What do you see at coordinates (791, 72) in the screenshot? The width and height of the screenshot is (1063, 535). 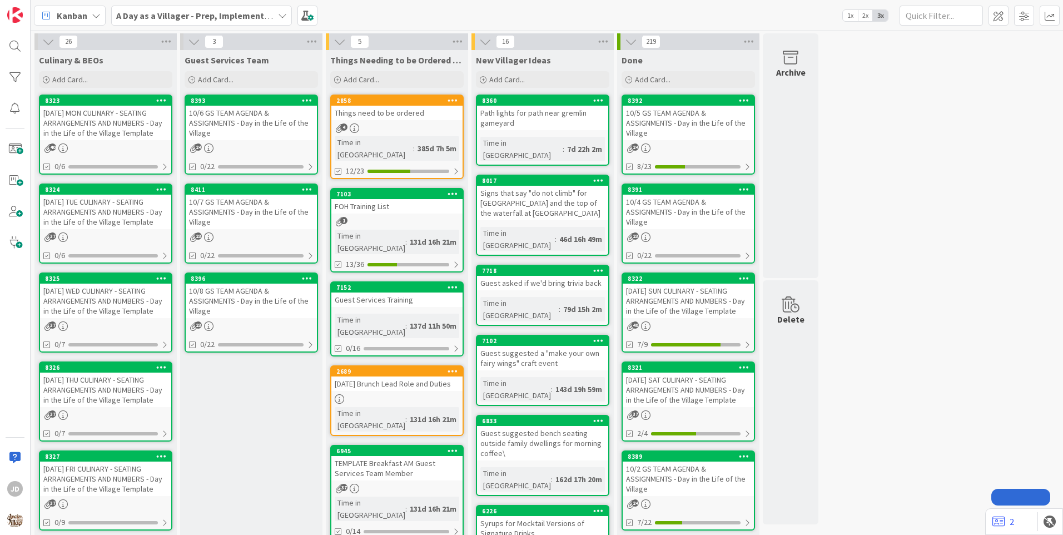 I see `div: Archive` at bounding box center [791, 72].